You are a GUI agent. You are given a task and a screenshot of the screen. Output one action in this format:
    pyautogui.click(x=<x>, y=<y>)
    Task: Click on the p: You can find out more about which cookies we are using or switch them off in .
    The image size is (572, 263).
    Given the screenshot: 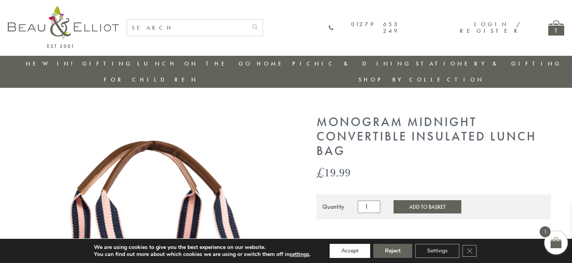 What is the action you would take?
    pyautogui.click(x=202, y=254)
    